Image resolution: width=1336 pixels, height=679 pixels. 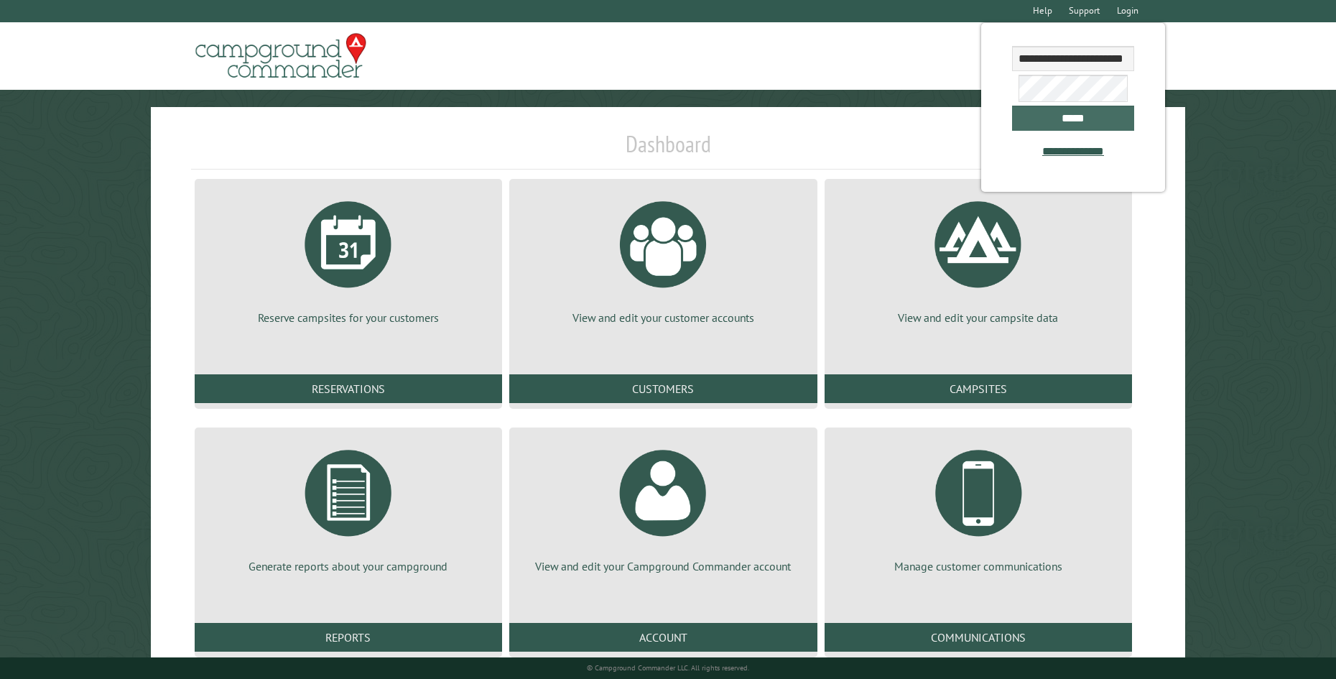 I want to click on a: Communications, so click(x=978, y=637).